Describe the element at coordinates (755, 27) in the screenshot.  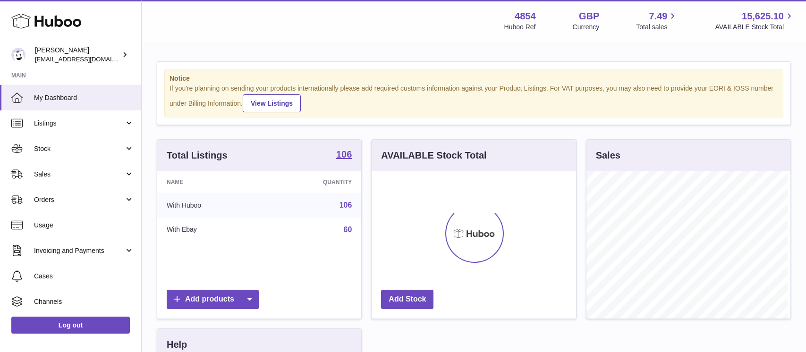
I see `span: AVAILABLE Stock Total` at that location.